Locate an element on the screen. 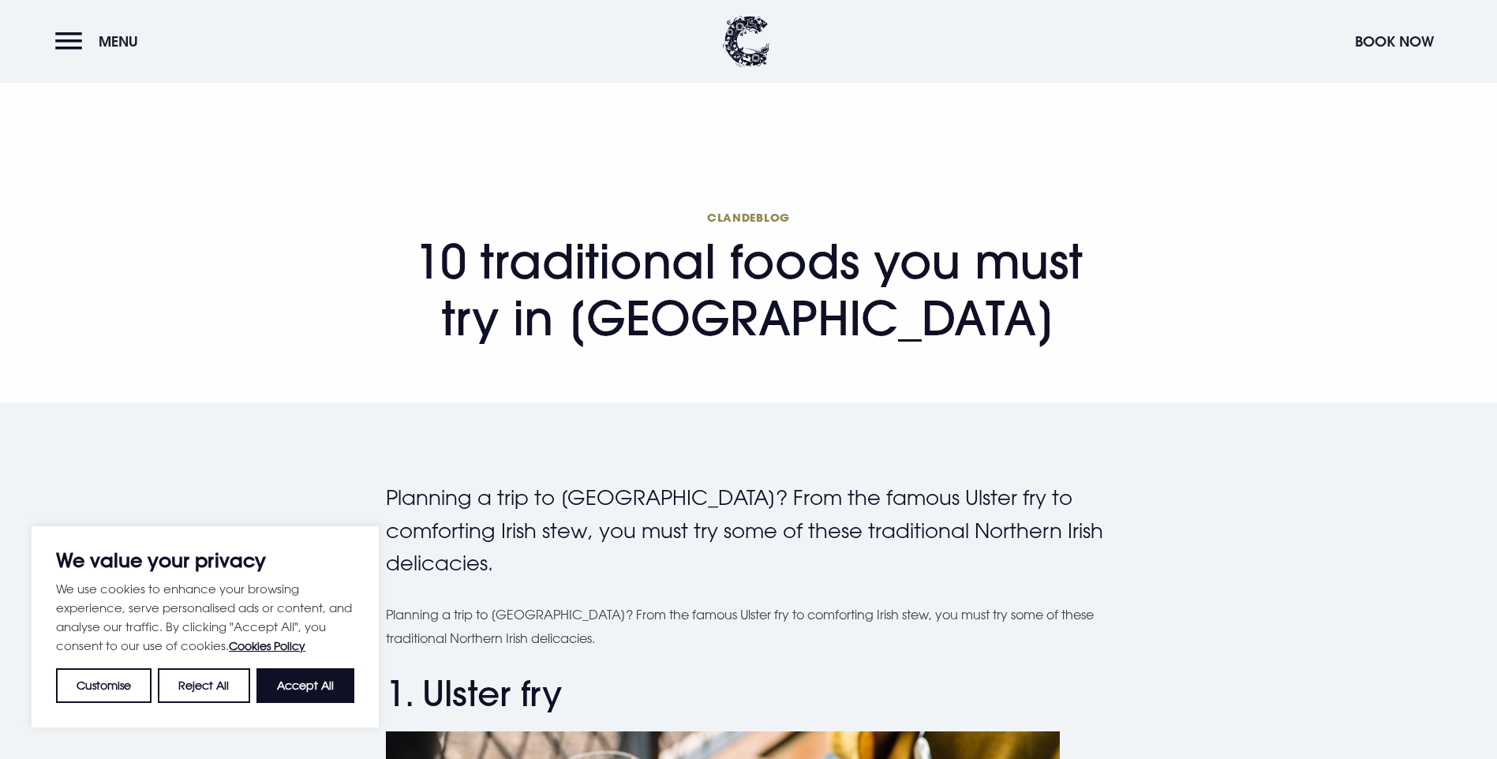  p: We use cookies to enhance your browsing experience, serve personalised ads or content, and analys... is located at coordinates (205, 617).